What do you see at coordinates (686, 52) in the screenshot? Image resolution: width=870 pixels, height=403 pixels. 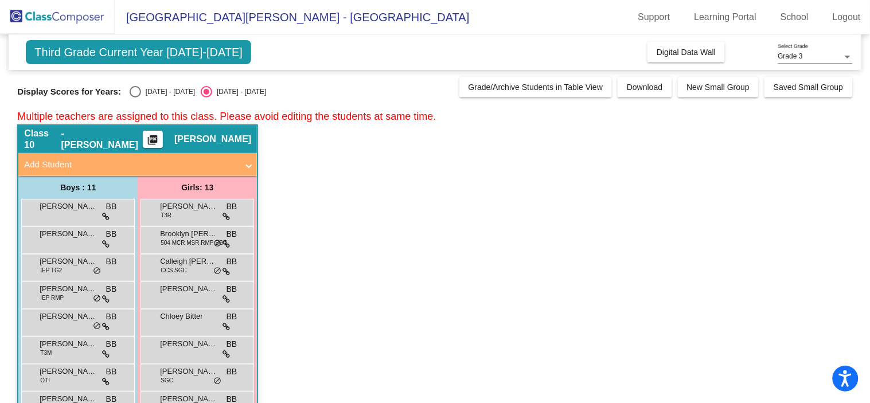 I see `button: Digital Data Wall` at bounding box center [686, 52].